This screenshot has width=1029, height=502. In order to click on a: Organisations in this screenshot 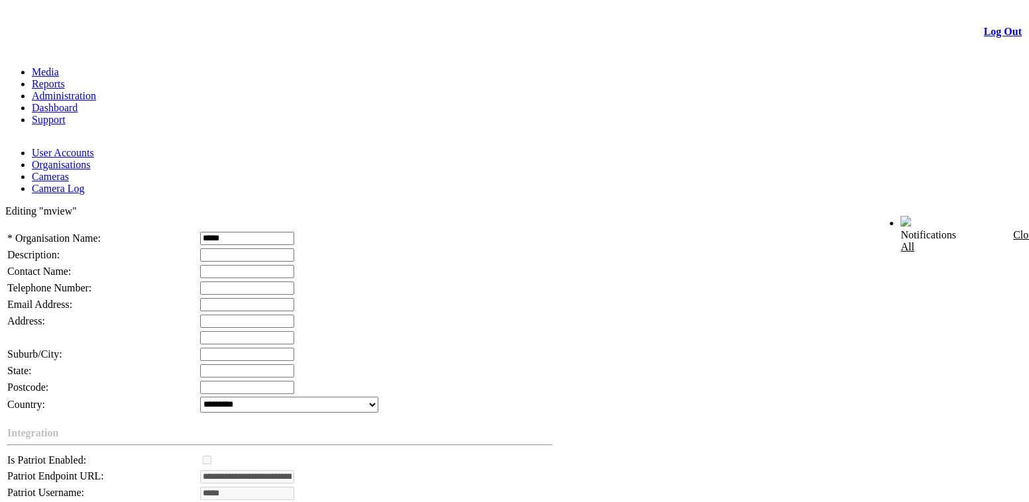, I will do `click(61, 164)`.